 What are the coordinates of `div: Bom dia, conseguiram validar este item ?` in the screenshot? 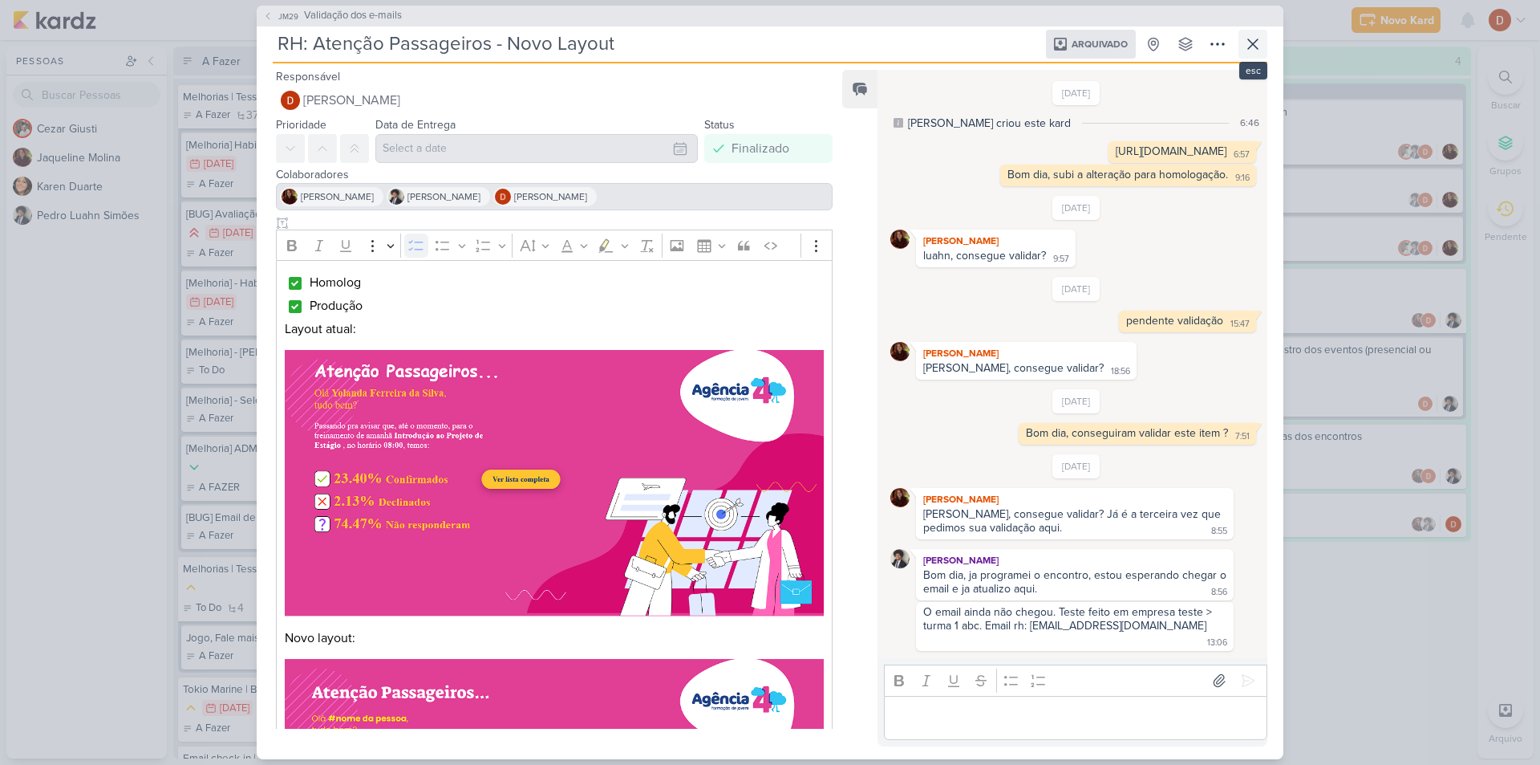 It's located at (1127, 432).